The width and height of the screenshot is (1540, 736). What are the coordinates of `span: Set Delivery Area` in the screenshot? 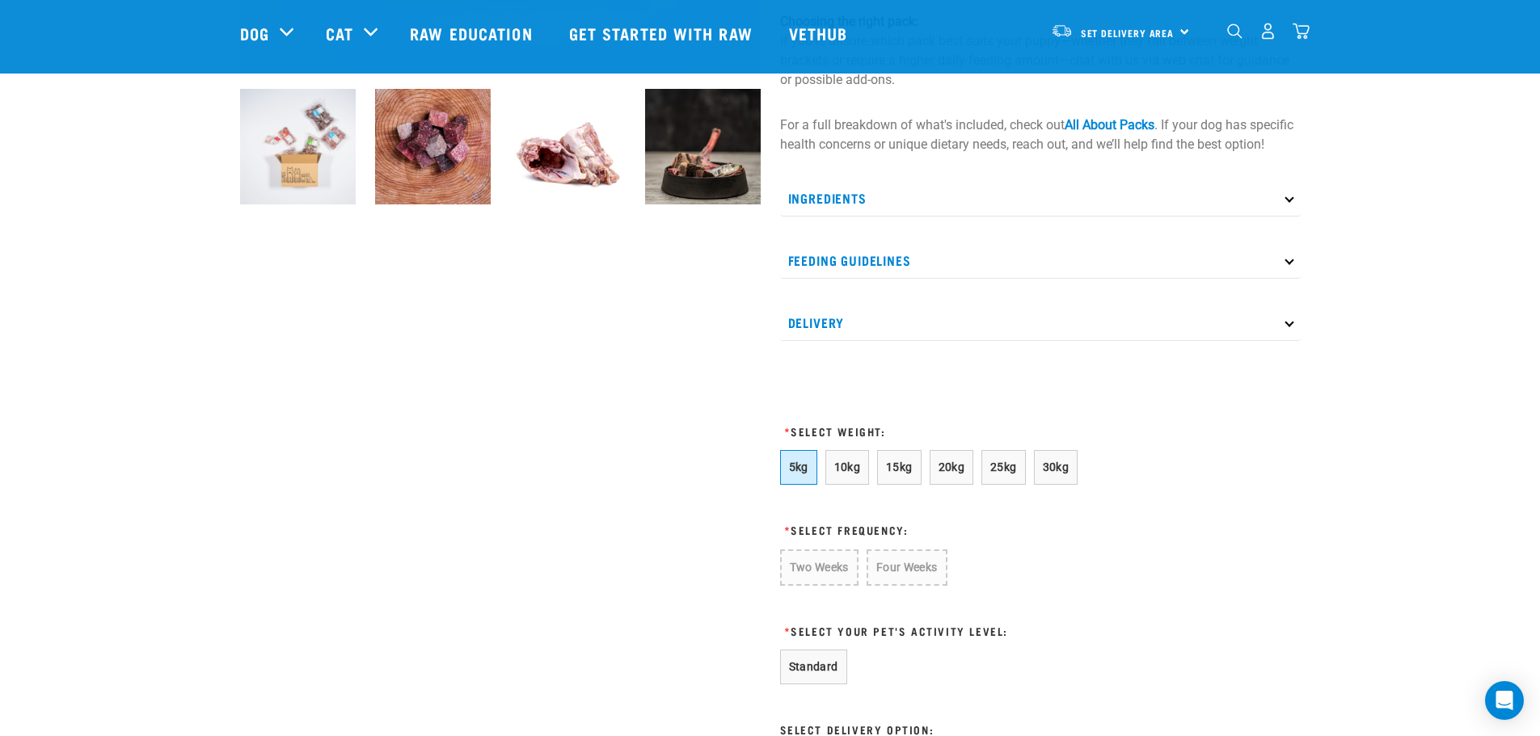 It's located at (1128, 32).